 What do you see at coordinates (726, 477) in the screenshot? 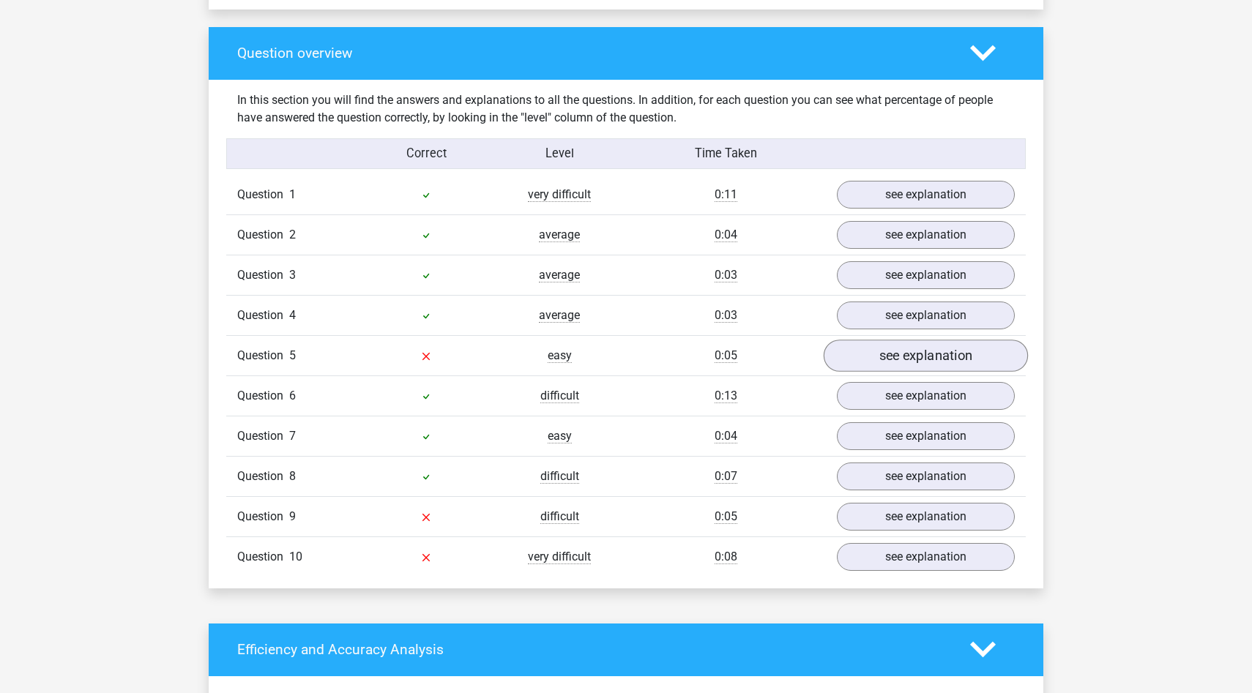
I see `span: 0:07` at bounding box center [726, 477].